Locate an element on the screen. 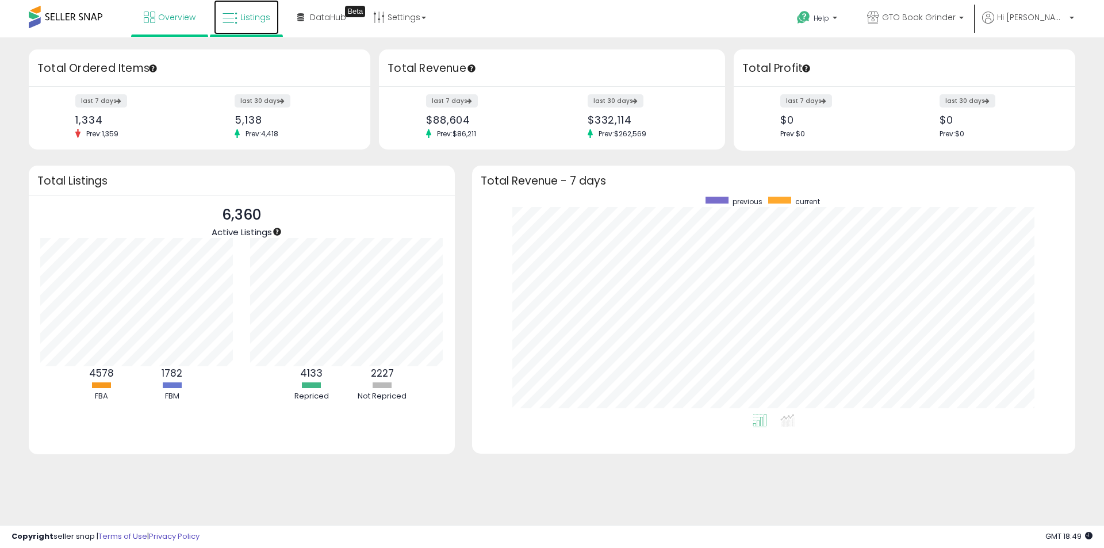 This screenshot has height=548, width=1104. h3: Total Revenue - 7 days is located at coordinates (773, 181).